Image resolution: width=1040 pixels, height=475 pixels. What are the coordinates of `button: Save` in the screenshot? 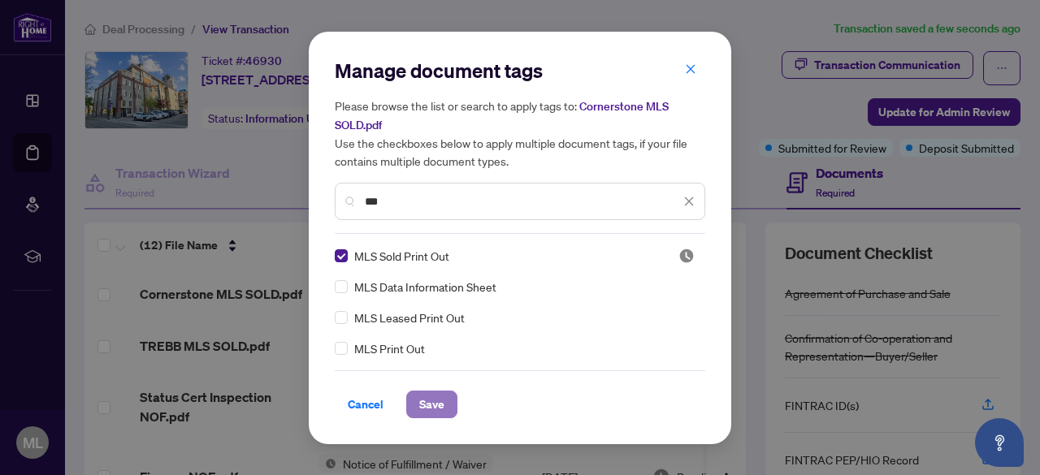 It's located at (431, 405).